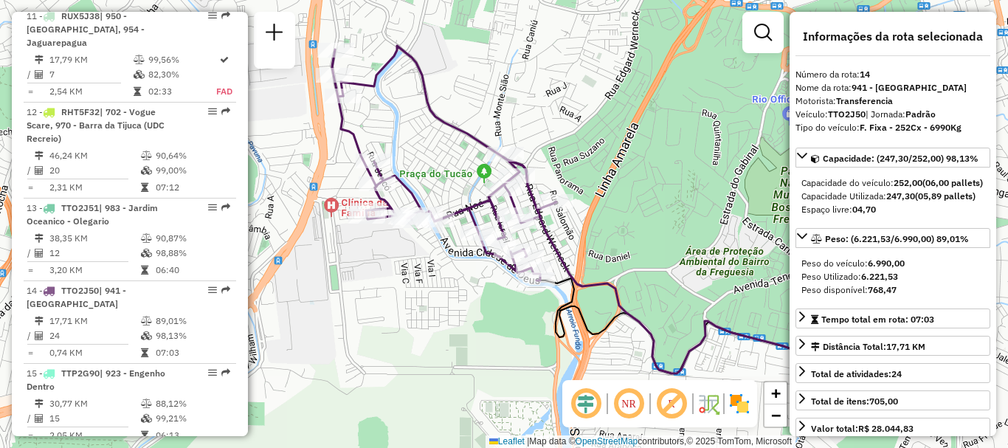  What do you see at coordinates (94, 321) in the screenshot?
I see `td: 17,71 KM` at bounding box center [94, 321].